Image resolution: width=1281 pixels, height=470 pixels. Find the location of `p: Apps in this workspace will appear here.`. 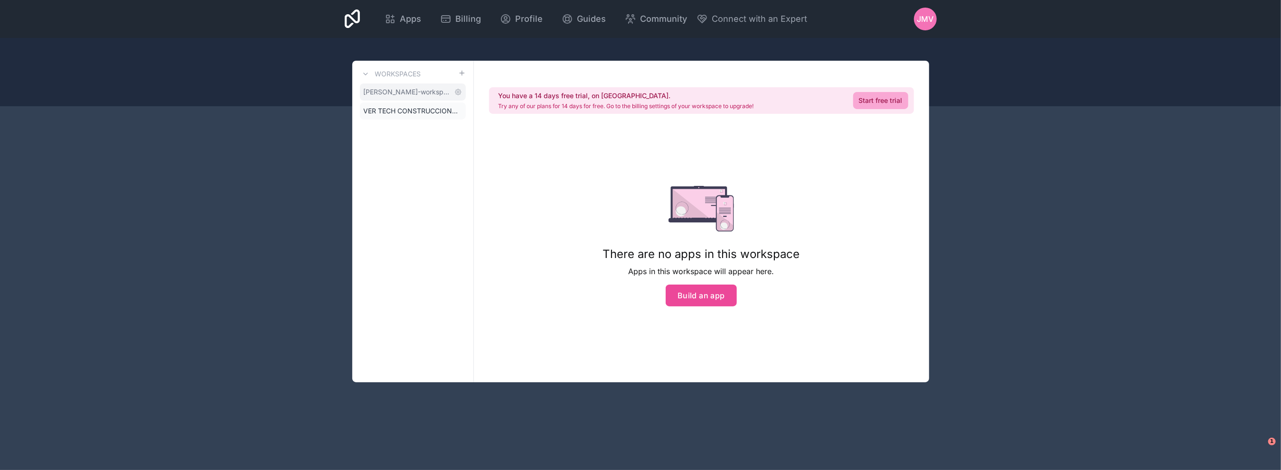

p: Apps in this workspace will appear here. is located at coordinates (701, 272).